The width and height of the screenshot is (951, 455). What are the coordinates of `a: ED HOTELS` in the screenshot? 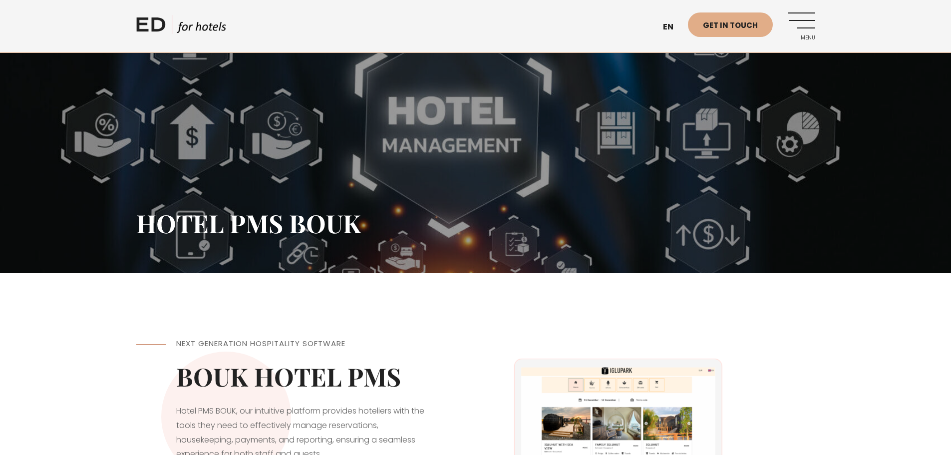 It's located at (181, 27).